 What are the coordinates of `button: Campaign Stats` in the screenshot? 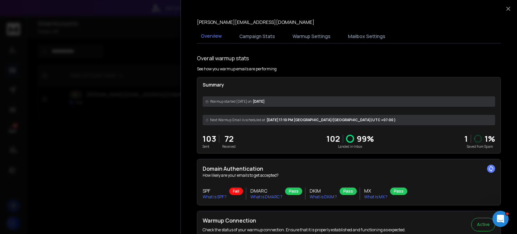 It's located at (257, 36).